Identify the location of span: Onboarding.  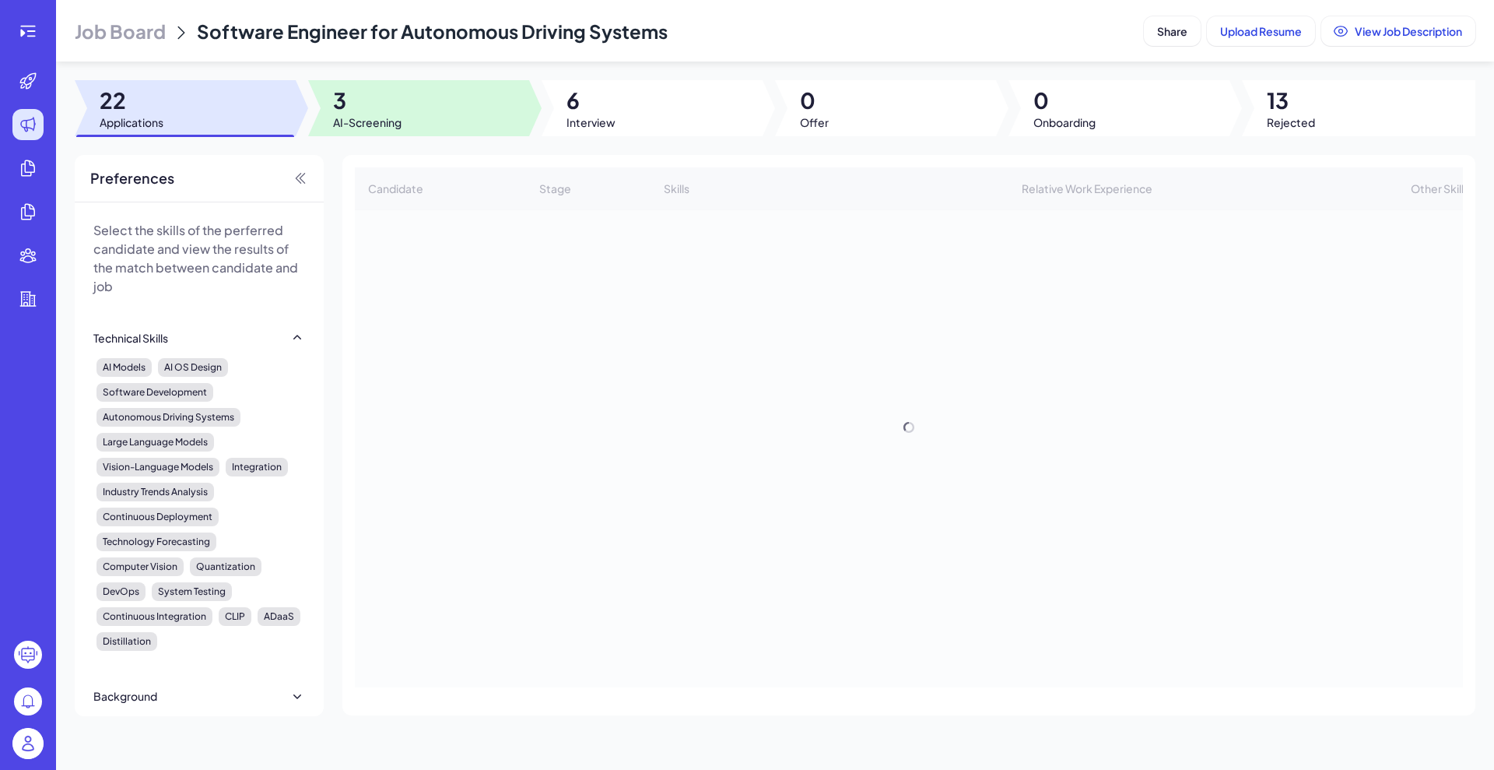
(1065, 122).